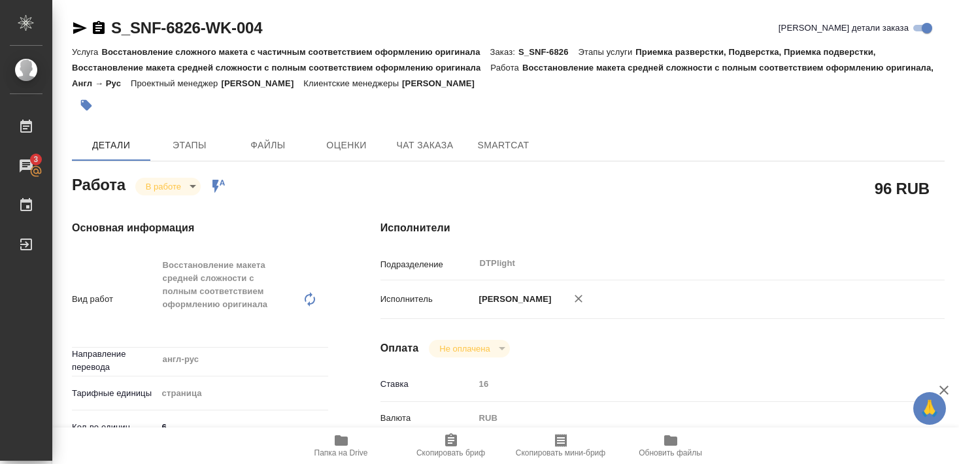  Describe the element at coordinates (464, 348) in the screenshot. I see `button: Не оплачена` at that location.